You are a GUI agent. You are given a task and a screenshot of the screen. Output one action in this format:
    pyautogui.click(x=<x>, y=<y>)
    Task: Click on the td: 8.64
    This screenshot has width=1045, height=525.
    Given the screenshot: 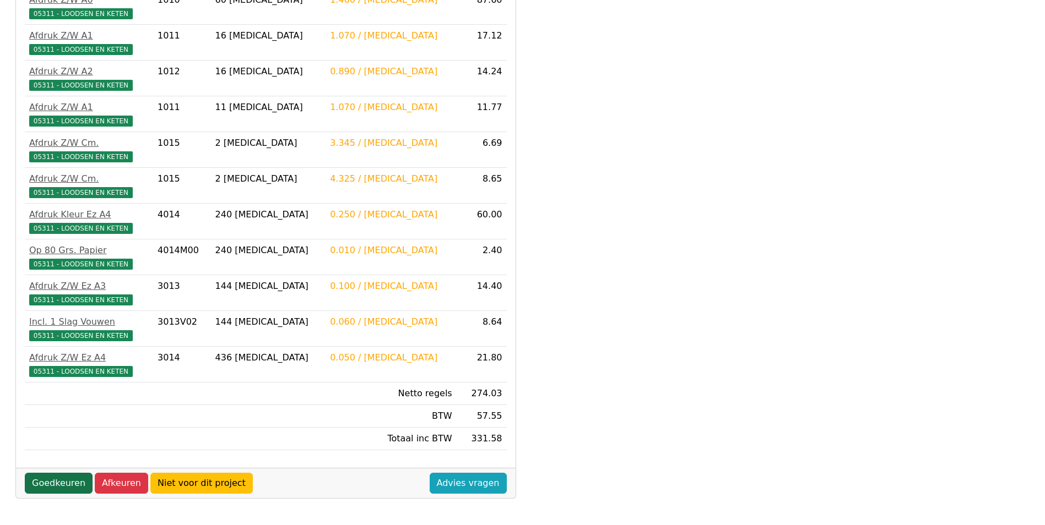 What is the action you would take?
    pyautogui.click(x=481, y=329)
    